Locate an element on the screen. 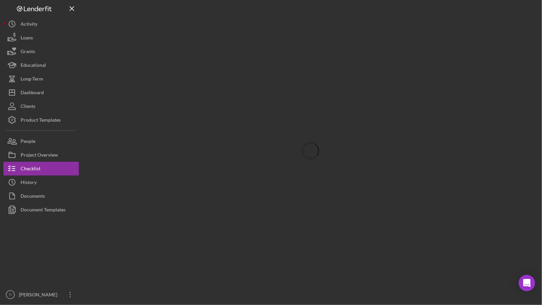  div: Activity is located at coordinates (29, 25).